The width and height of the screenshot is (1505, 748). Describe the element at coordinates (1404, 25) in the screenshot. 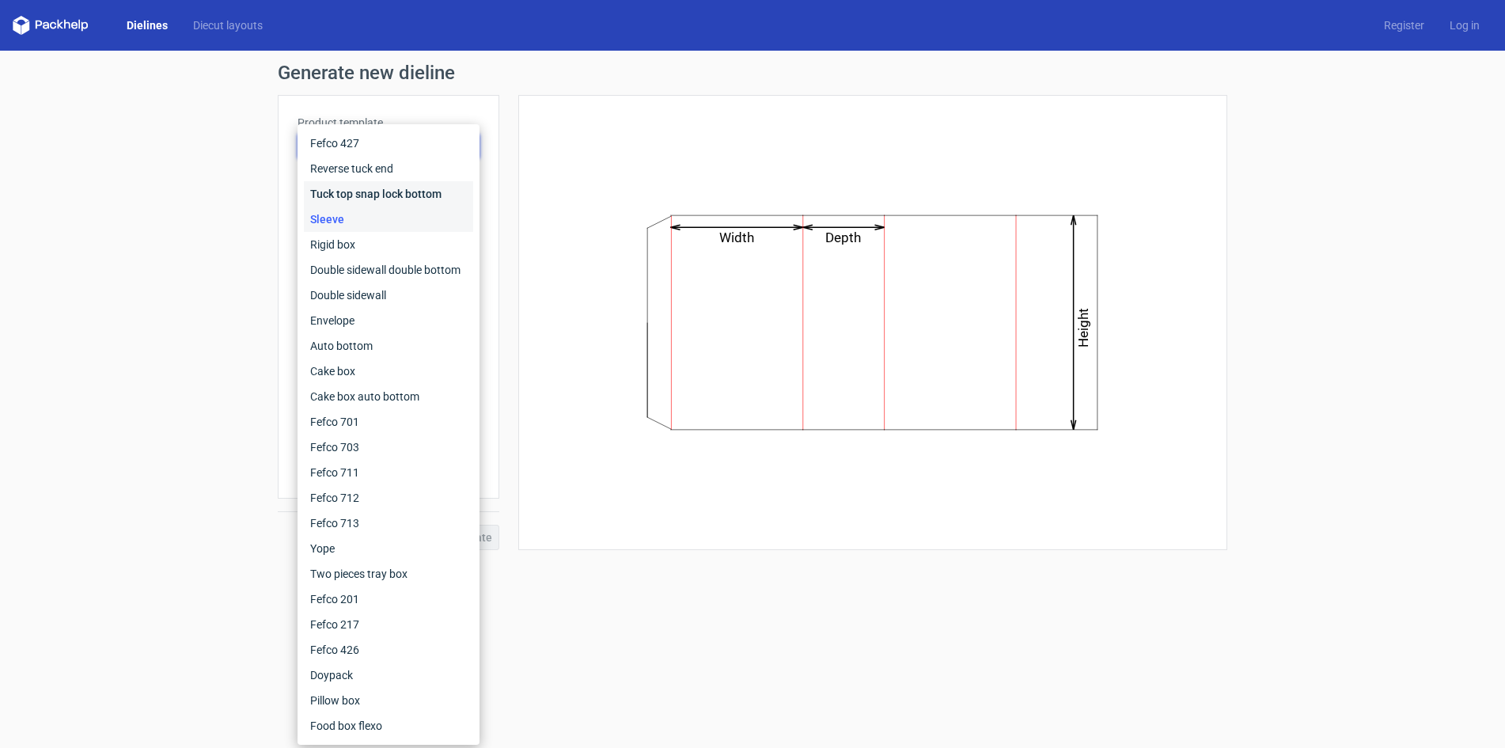

I see `a: Register` at that location.